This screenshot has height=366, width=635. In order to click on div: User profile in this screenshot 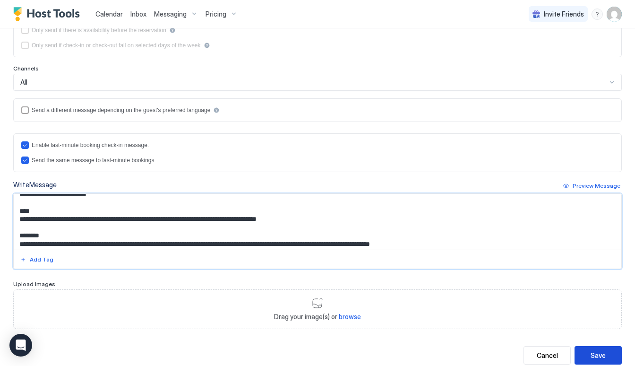, I will do `click(615, 14)`.